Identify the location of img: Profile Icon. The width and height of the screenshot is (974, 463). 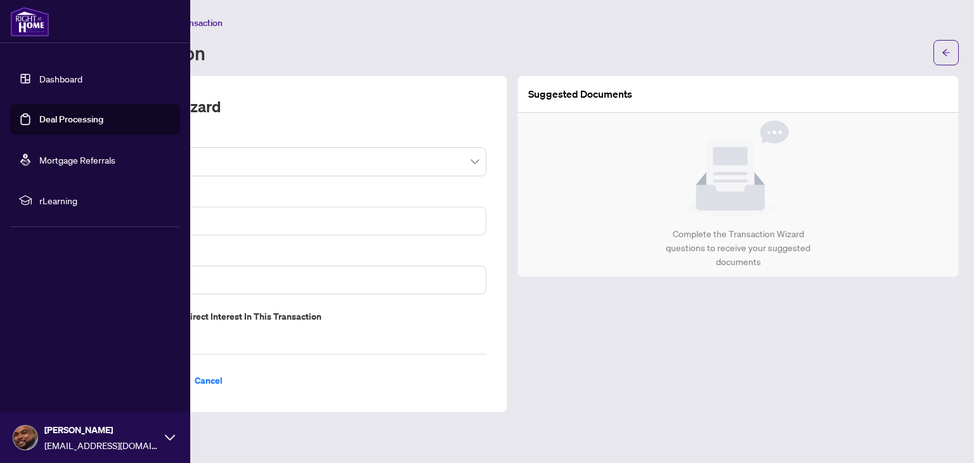
(25, 437).